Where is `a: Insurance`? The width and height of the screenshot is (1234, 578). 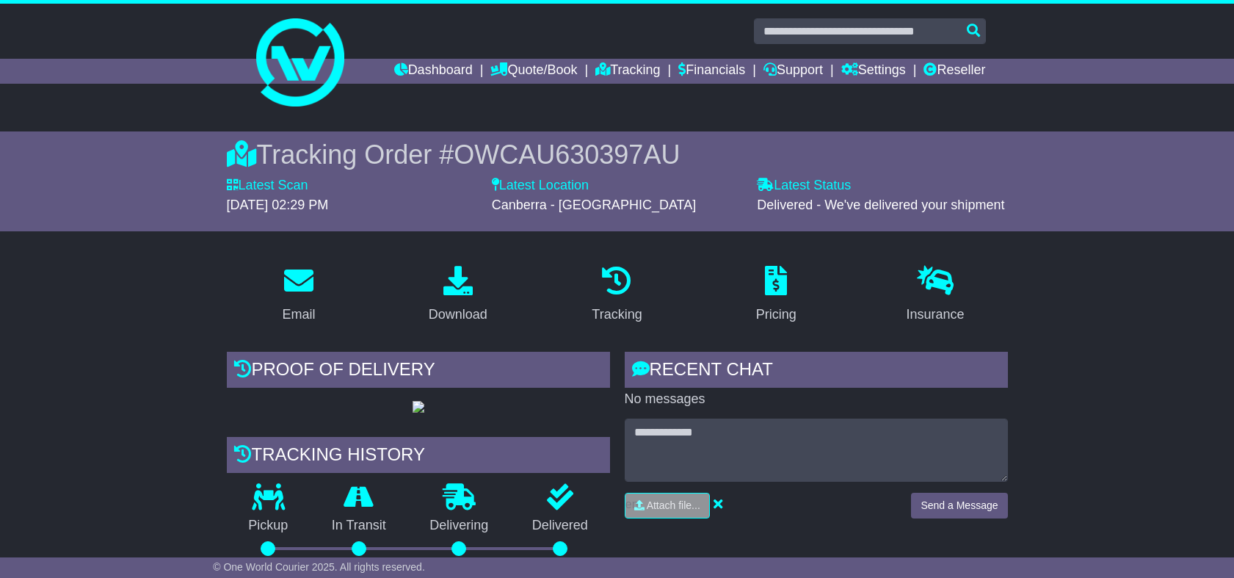 a: Insurance is located at coordinates (935, 295).